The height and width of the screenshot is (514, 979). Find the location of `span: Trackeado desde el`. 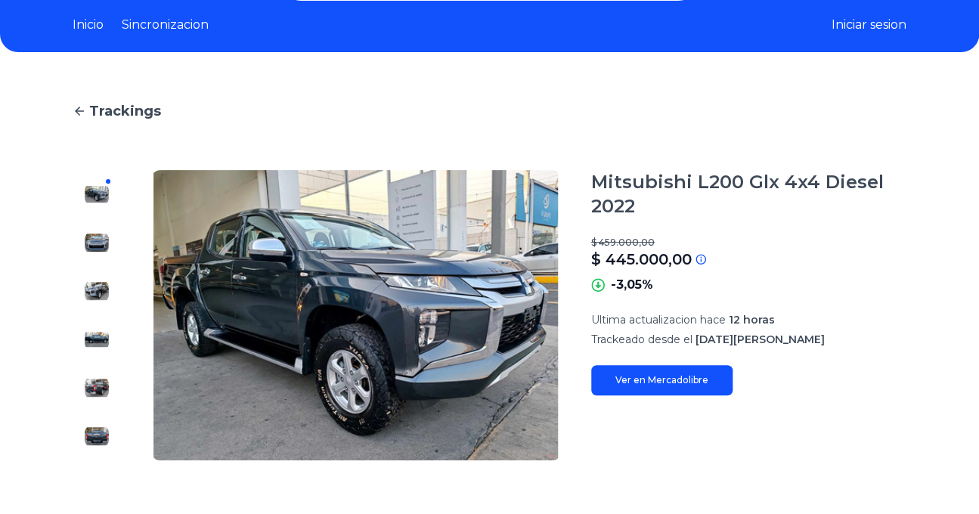

span: Trackeado desde el is located at coordinates (642, 340).